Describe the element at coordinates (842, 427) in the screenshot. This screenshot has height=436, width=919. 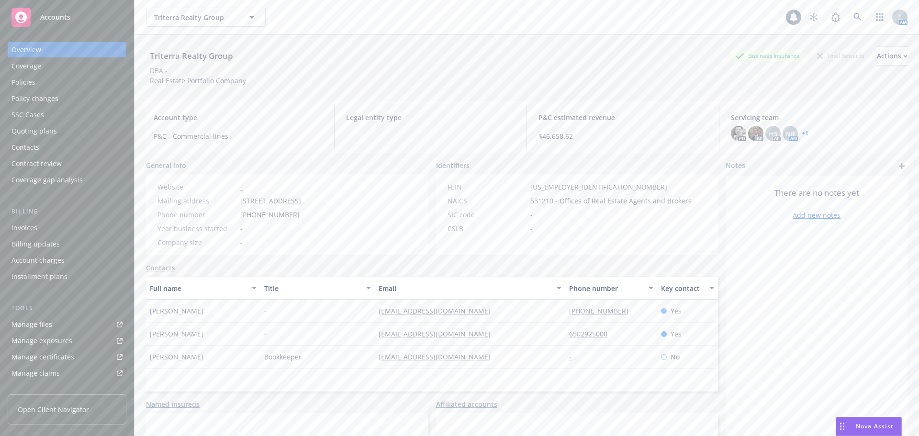
I see `div: Drag to move` at that location.